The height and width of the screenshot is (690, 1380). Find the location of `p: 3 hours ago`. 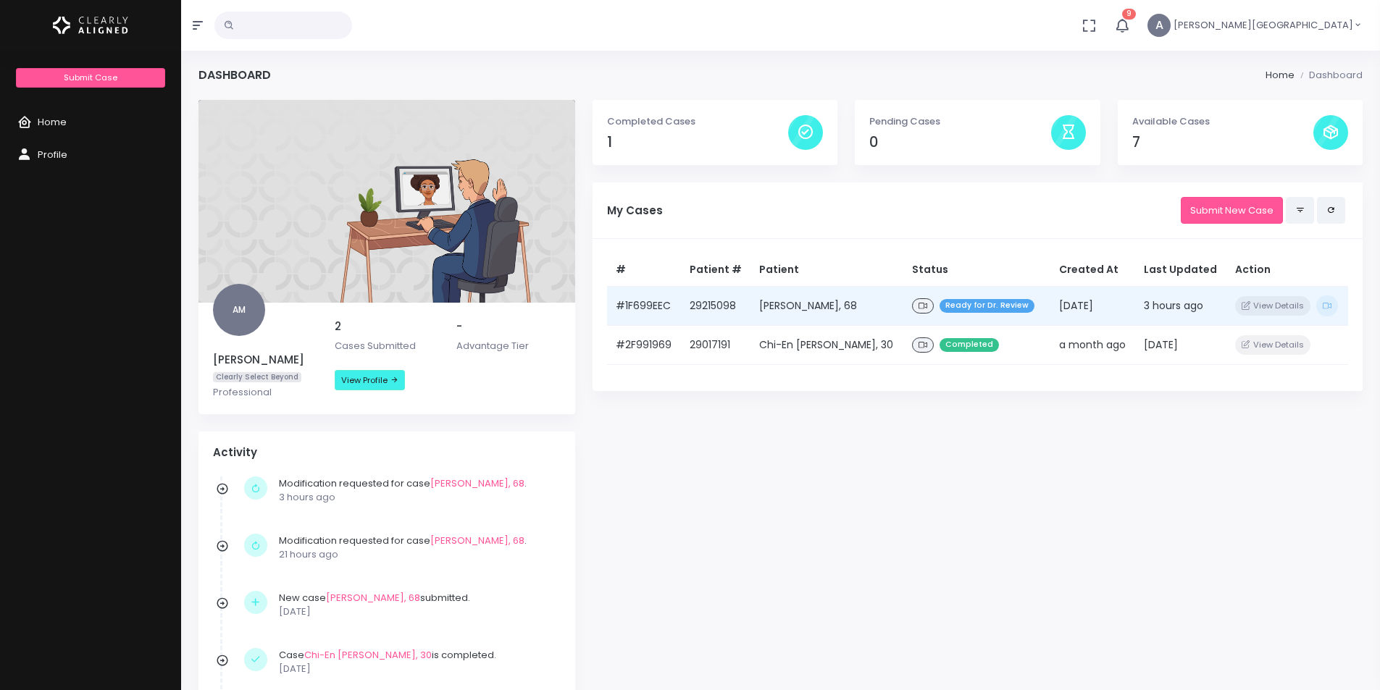

p: 3 hours ago is located at coordinates (416, 498).